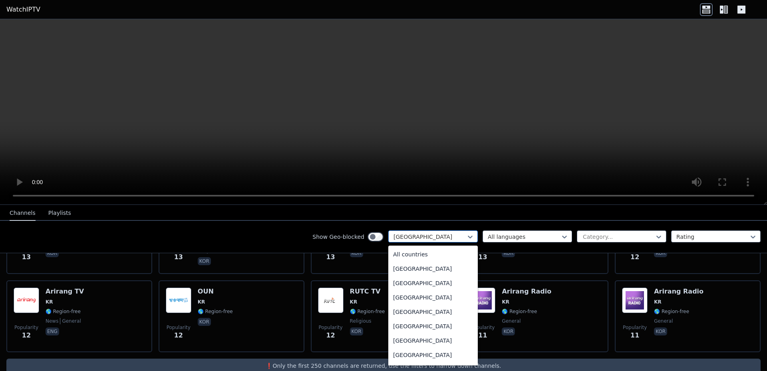  What do you see at coordinates (65, 291) in the screenshot?
I see `h6: Arirang TV` at bounding box center [65, 291].